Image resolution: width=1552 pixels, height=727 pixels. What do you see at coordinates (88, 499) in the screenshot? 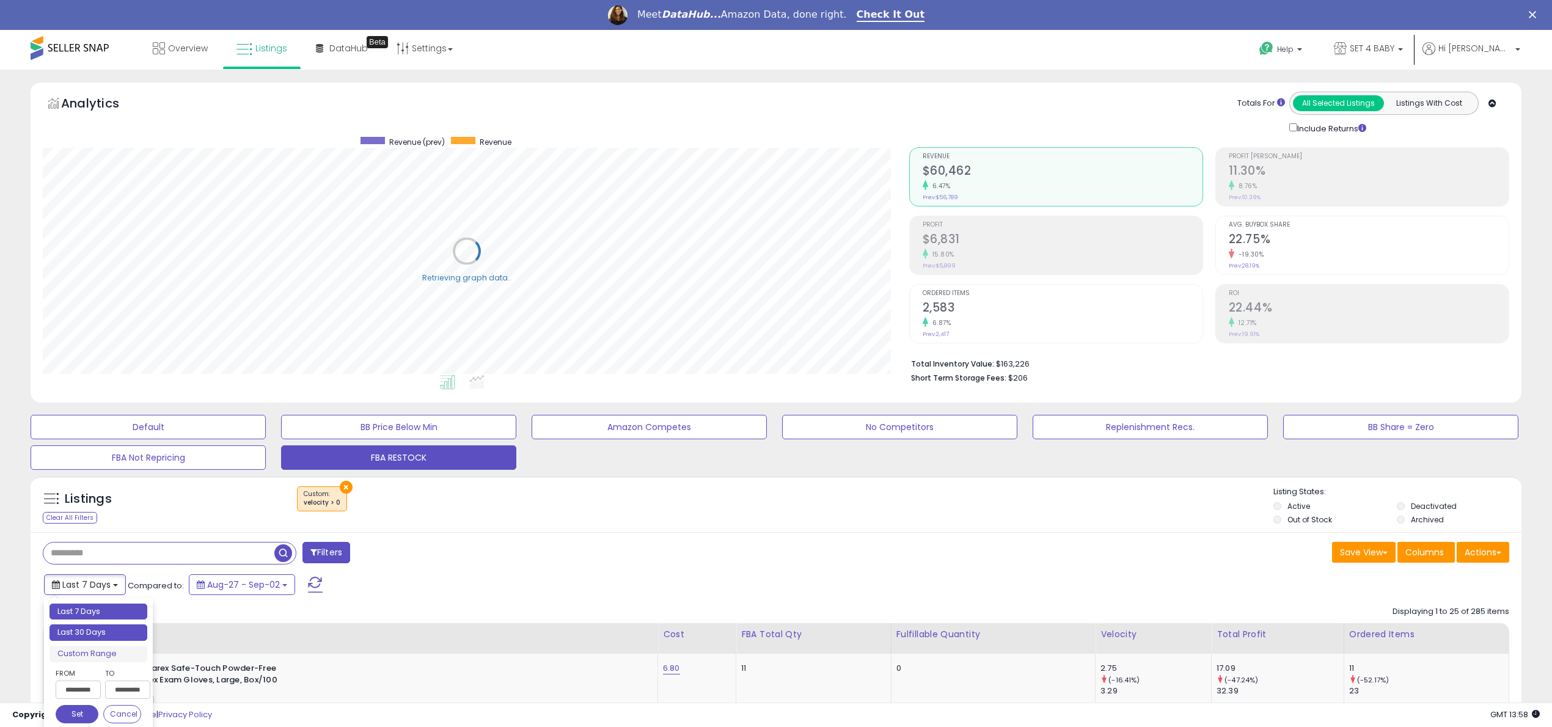
I see `h5: Listings` at bounding box center [88, 499].